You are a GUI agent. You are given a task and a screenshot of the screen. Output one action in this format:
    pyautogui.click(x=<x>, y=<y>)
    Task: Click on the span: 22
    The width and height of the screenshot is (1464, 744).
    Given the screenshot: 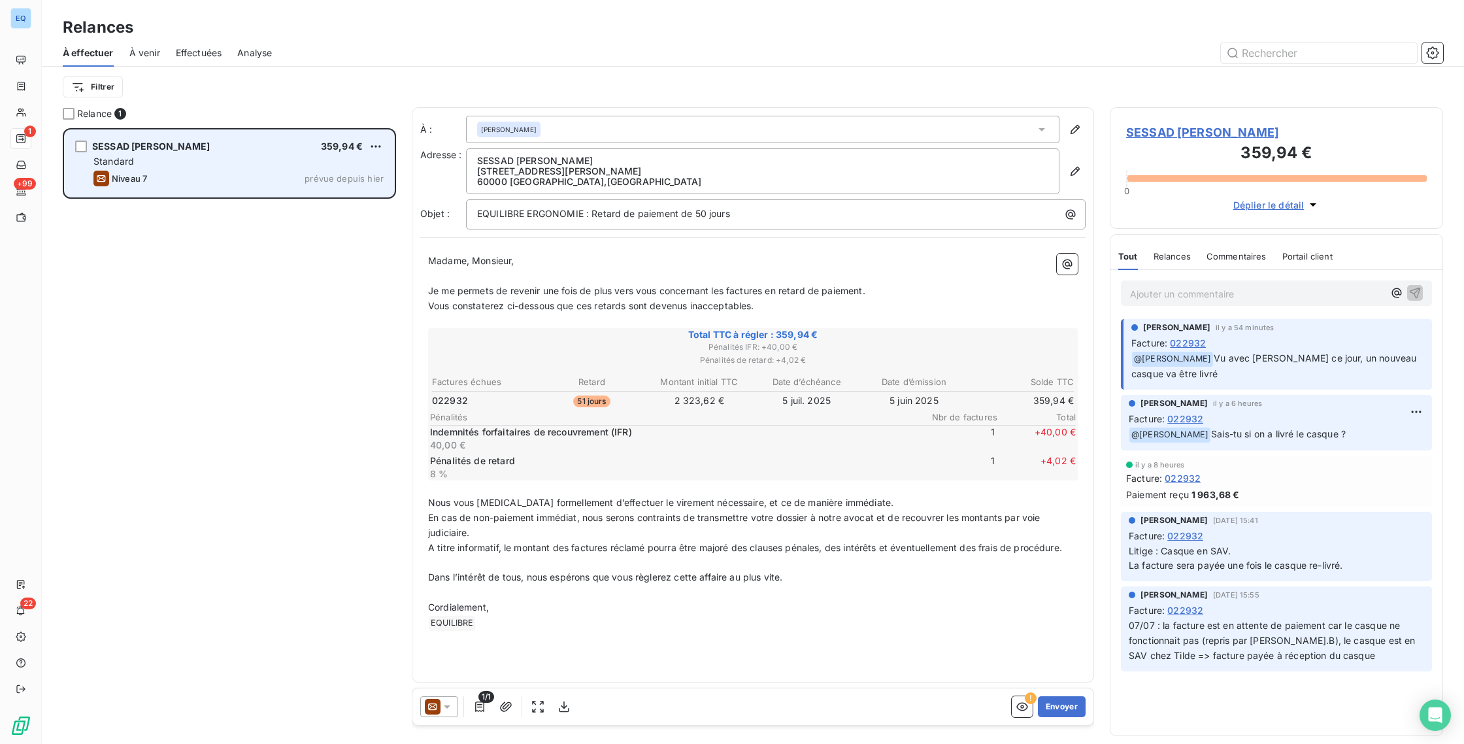 What is the action you would take?
    pyautogui.click(x=28, y=603)
    